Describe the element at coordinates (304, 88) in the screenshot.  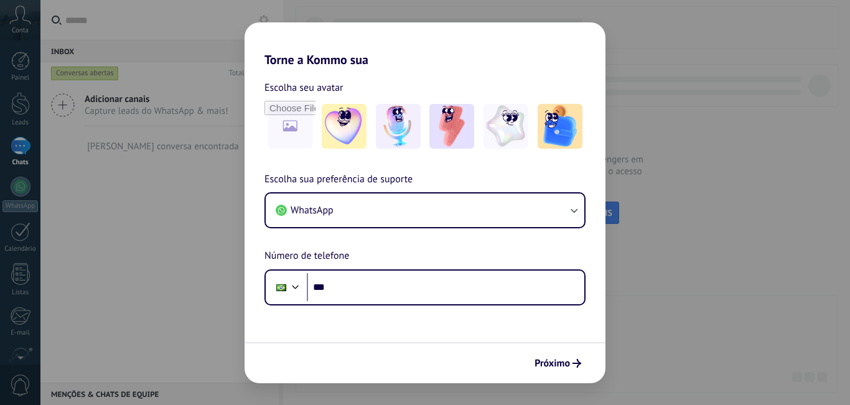
I see `span: Escolha seu avatar` at that location.